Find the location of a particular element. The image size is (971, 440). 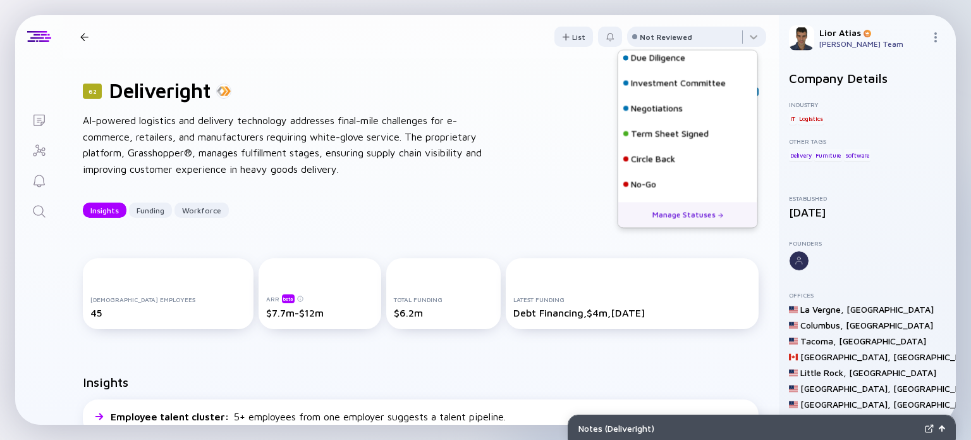

img: Open Notes is located at coordinates (942, 428).